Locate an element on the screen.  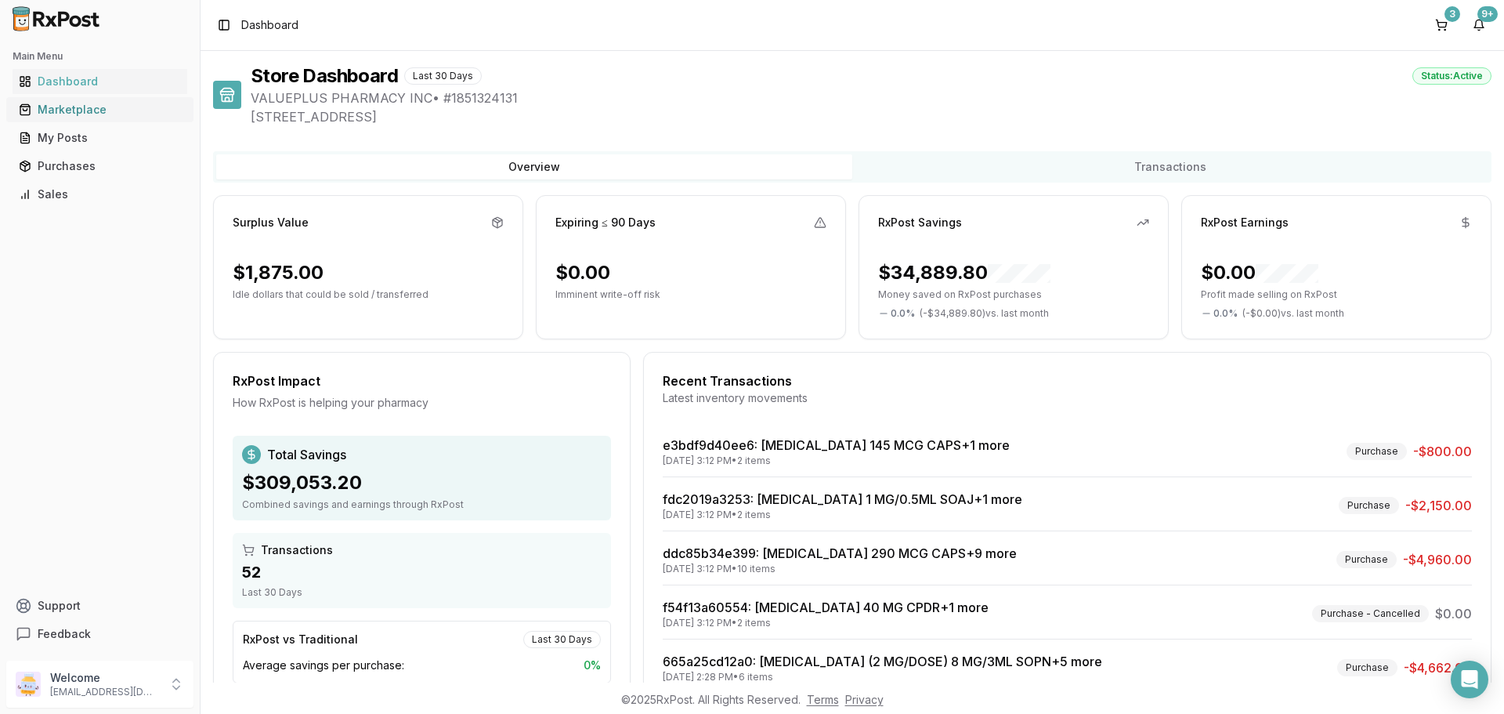
div: Expiring ≤ 90 Days is located at coordinates (606, 222).